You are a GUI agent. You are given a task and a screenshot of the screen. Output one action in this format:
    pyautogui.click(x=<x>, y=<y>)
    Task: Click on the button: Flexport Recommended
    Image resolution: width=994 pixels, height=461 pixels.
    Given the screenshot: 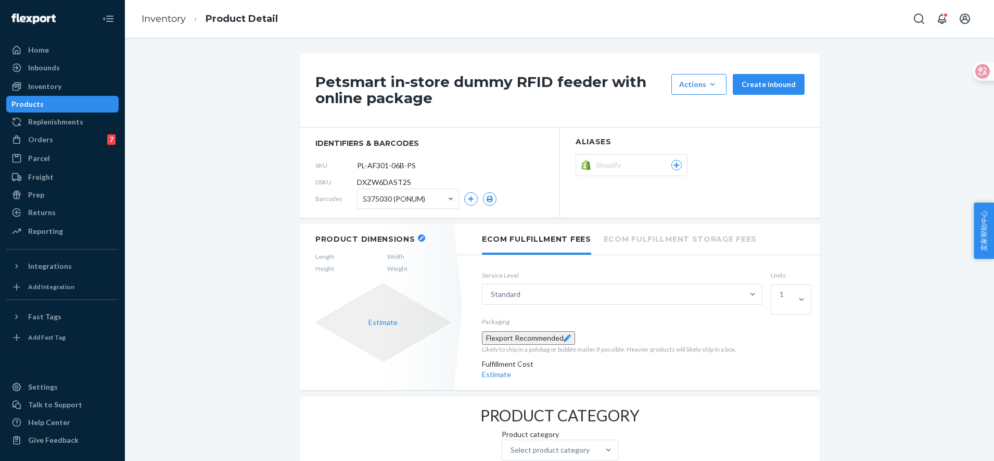 What is the action you would take?
    pyautogui.click(x=528, y=338)
    